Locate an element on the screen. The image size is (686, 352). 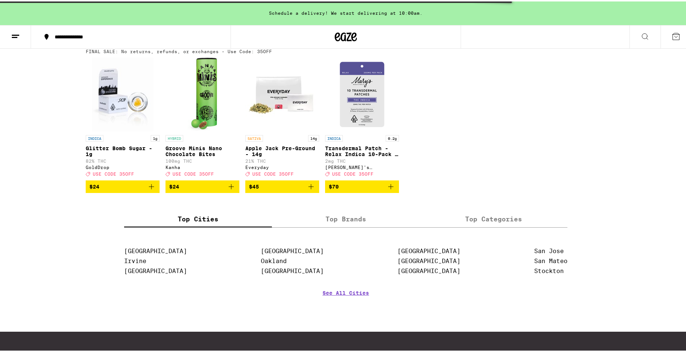
a: Open page for Groove Minis Nano Chocolate Bites from Kanha is located at coordinates (202, 117).